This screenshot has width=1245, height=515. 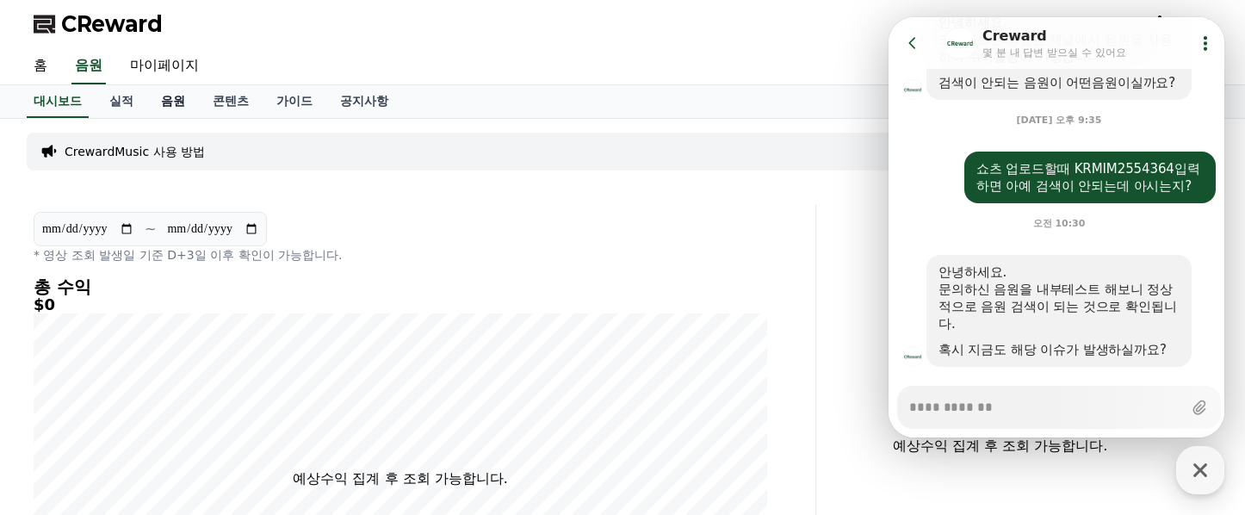 I want to click on div: 쇼츠 업로드할때 KRMIM2554364입력하면 아예 검색이 안되는데 아시는지?, so click(x=201, y=160).